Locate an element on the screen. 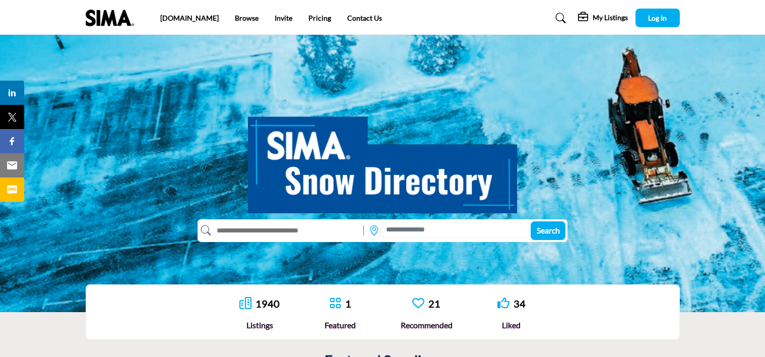 This screenshot has width=765, height=357. a: Contact Us is located at coordinates (365, 18).